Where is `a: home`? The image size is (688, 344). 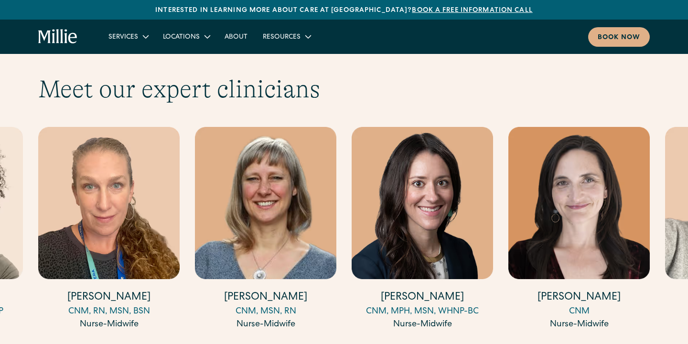 a: home is located at coordinates (58, 37).